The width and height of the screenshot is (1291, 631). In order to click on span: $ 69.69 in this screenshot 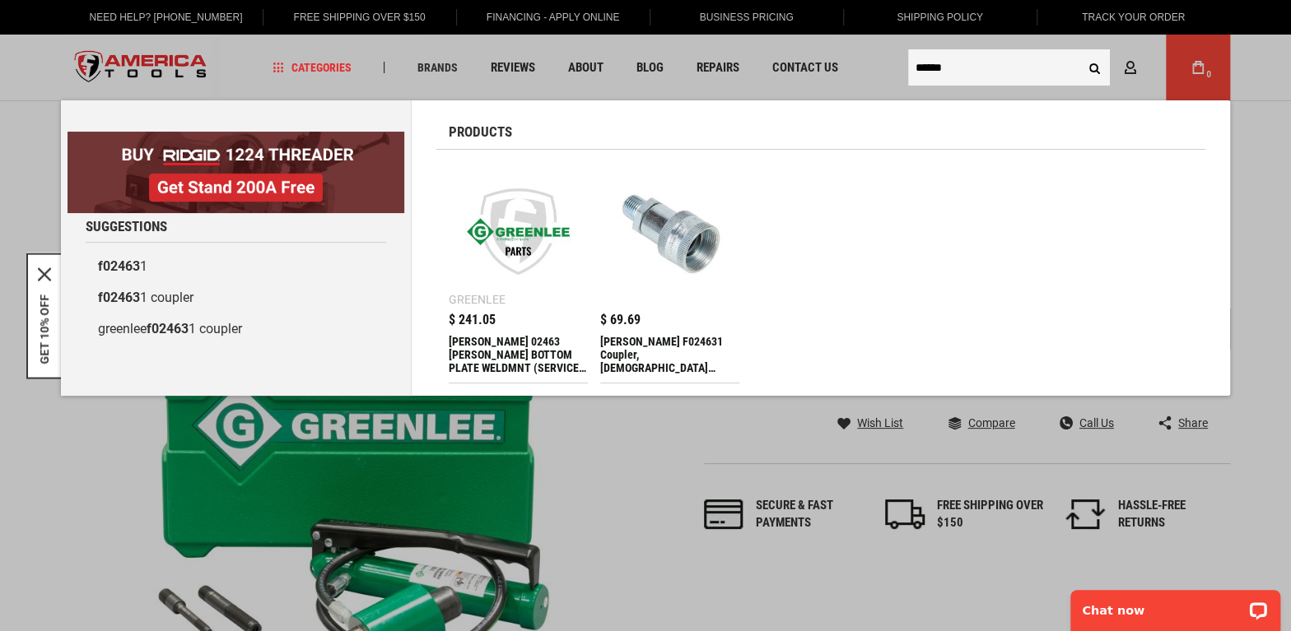, I will do `click(620, 320)`.